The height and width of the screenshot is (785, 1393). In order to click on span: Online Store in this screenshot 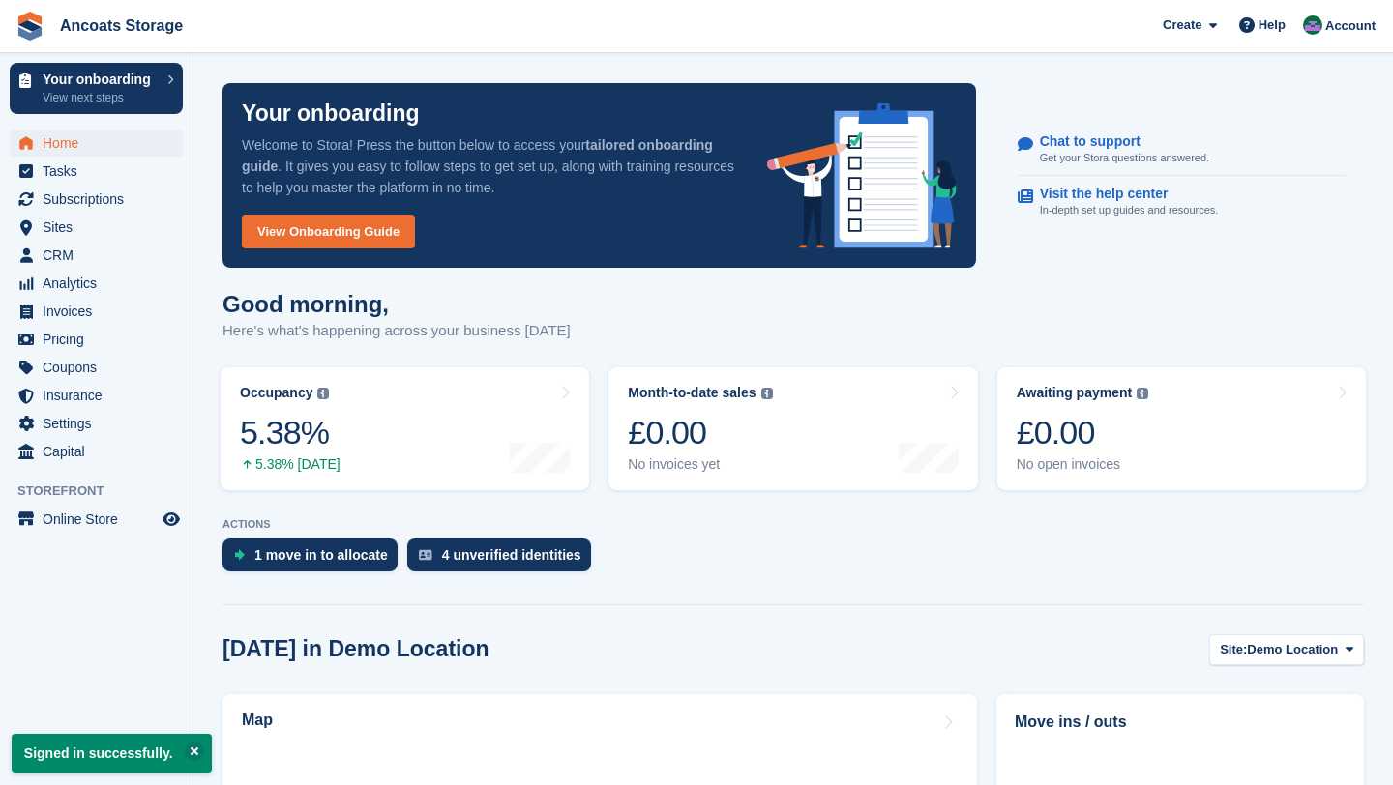, I will do `click(101, 519)`.